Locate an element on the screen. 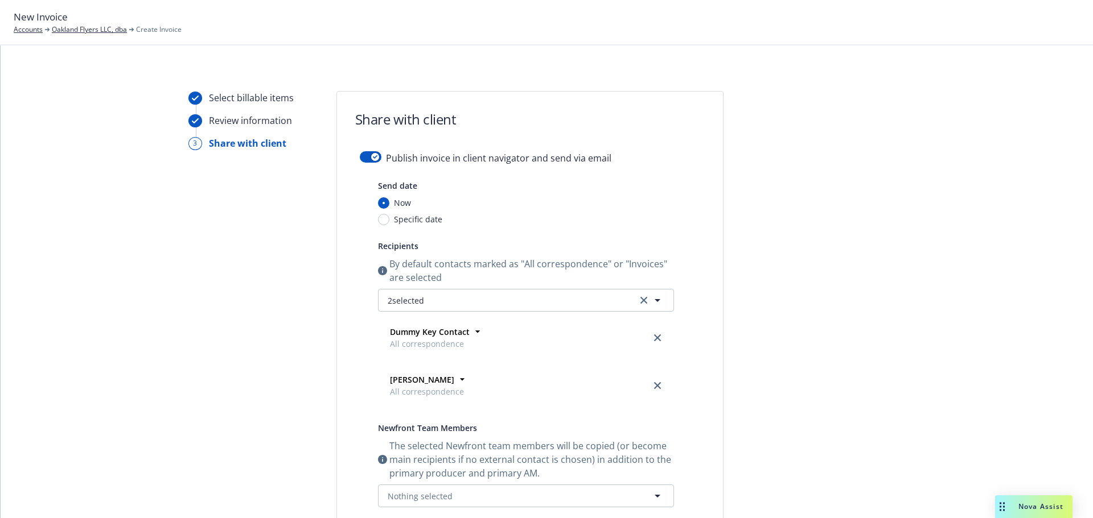  span: Send date is located at coordinates (397, 186).